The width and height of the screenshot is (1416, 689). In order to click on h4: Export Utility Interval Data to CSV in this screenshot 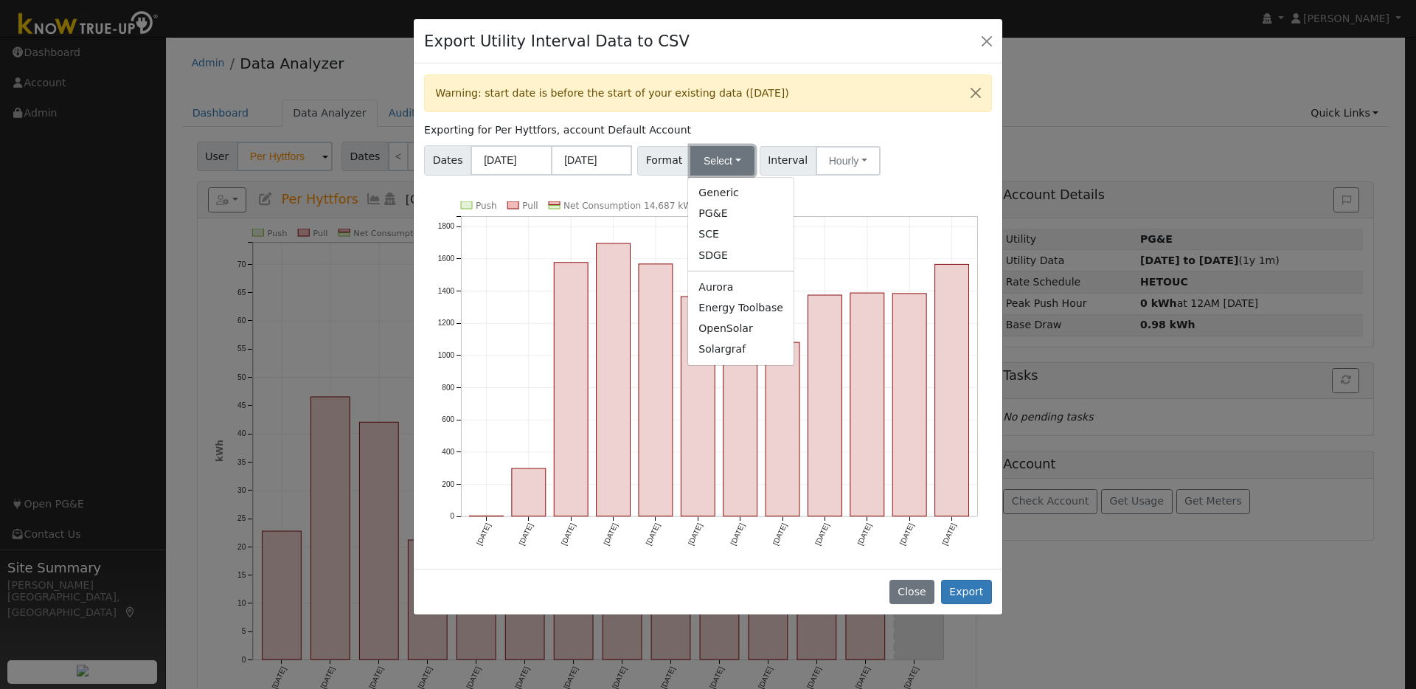, I will do `click(557, 41)`.